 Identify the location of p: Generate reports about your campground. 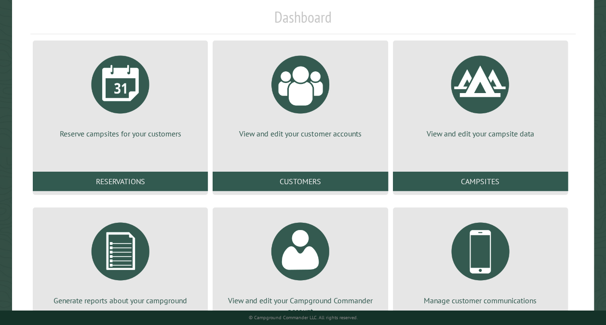
(120, 300).